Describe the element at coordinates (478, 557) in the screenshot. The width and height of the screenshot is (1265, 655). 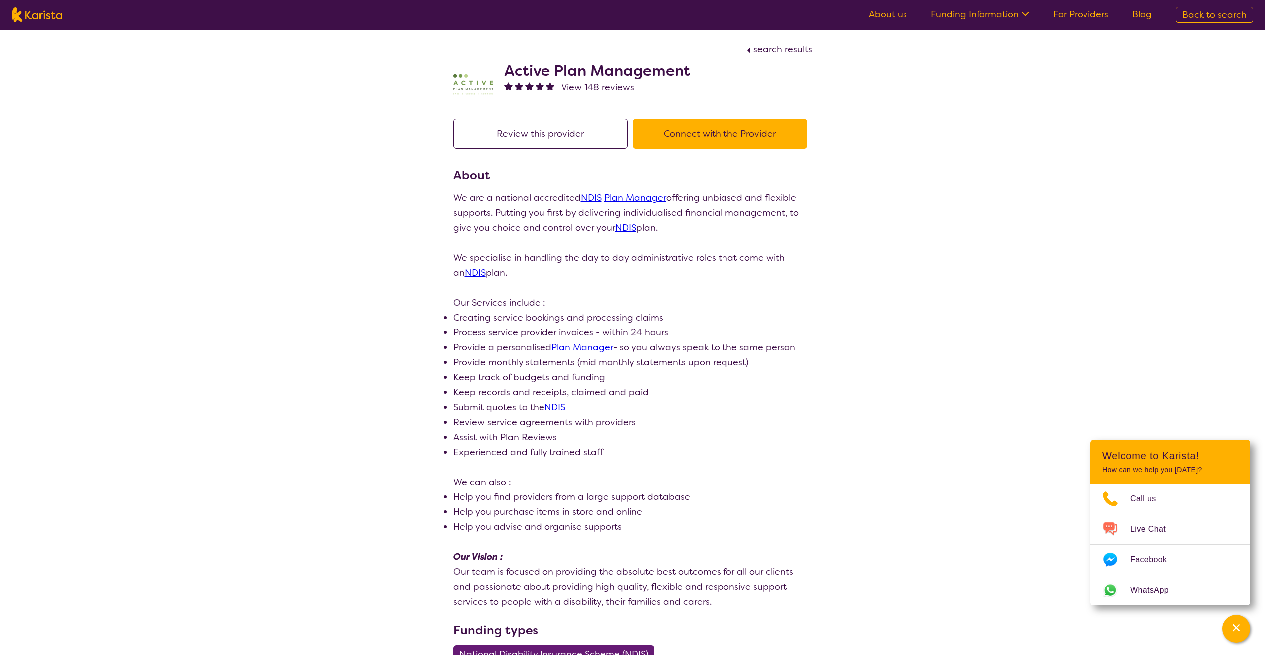
I see `em: Our Vision :` at that location.